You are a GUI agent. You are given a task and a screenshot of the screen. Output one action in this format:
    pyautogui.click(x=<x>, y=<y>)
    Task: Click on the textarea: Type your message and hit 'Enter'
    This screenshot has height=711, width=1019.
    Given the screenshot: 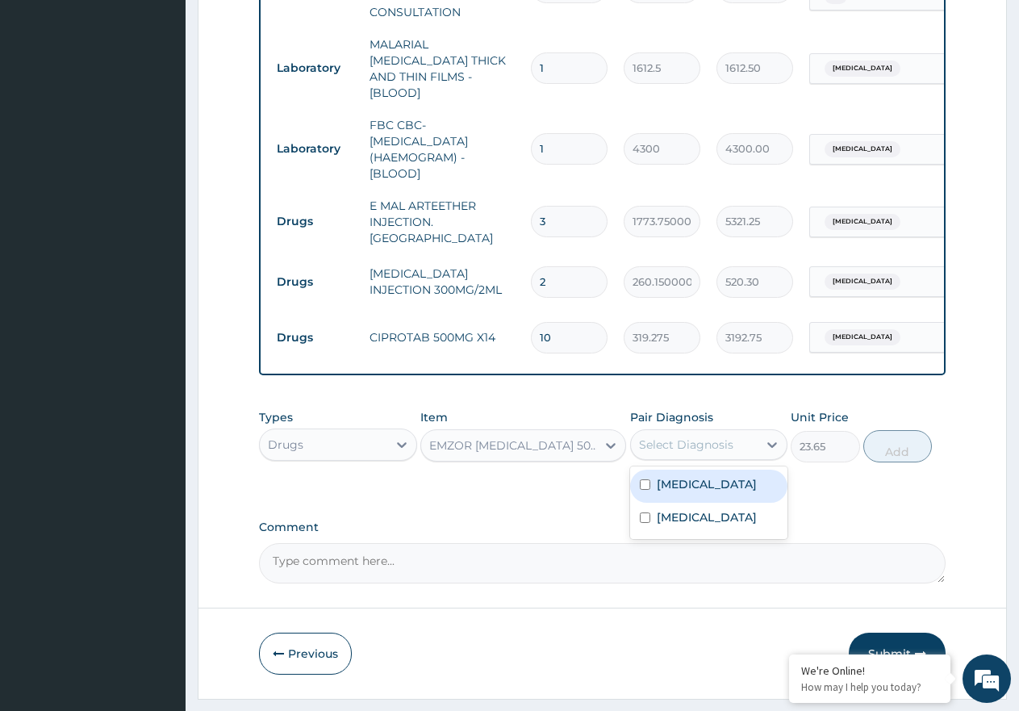 What is the action you would take?
    pyautogui.click(x=157, y=469)
    